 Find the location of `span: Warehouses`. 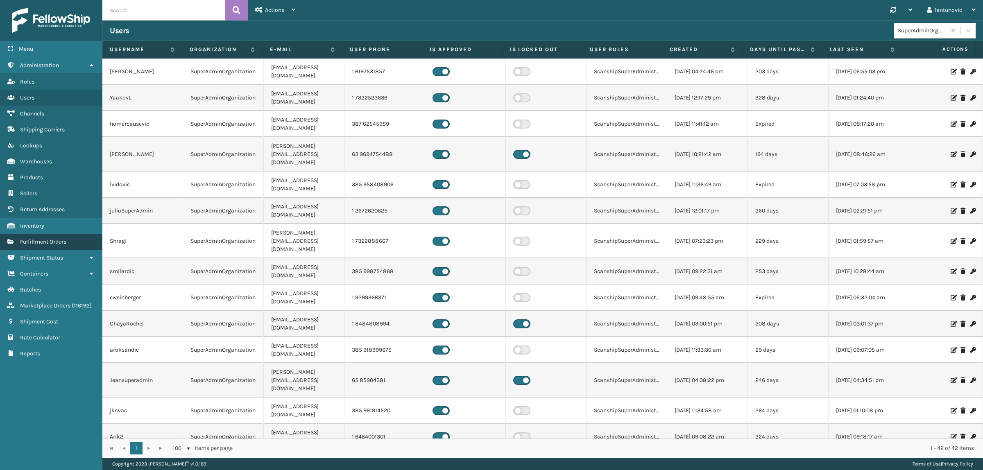

span: Warehouses is located at coordinates (36, 161).